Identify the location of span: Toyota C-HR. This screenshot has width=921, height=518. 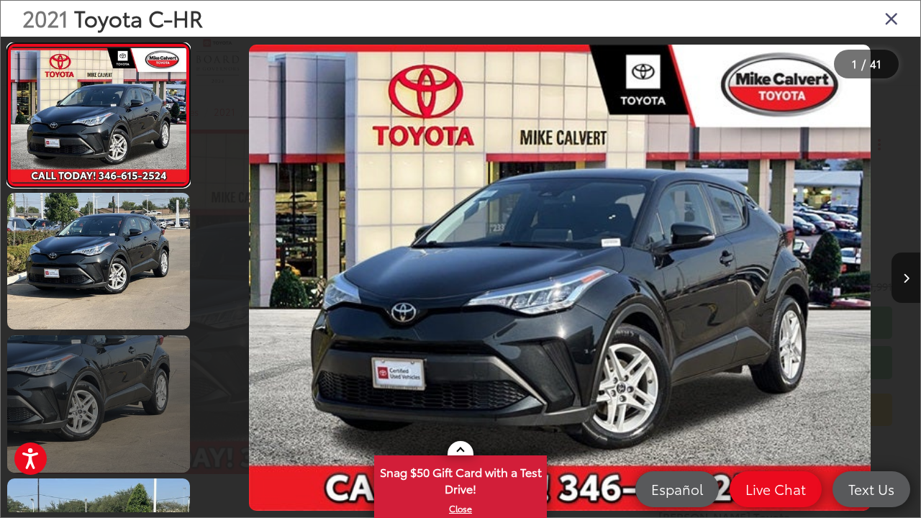
(138, 17).